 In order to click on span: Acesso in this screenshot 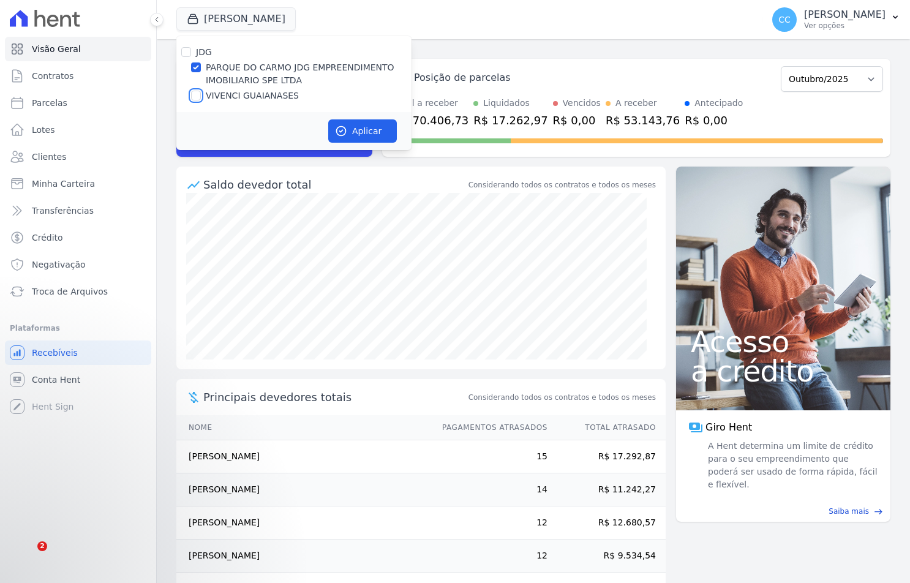, I will do `click(783, 342)`.